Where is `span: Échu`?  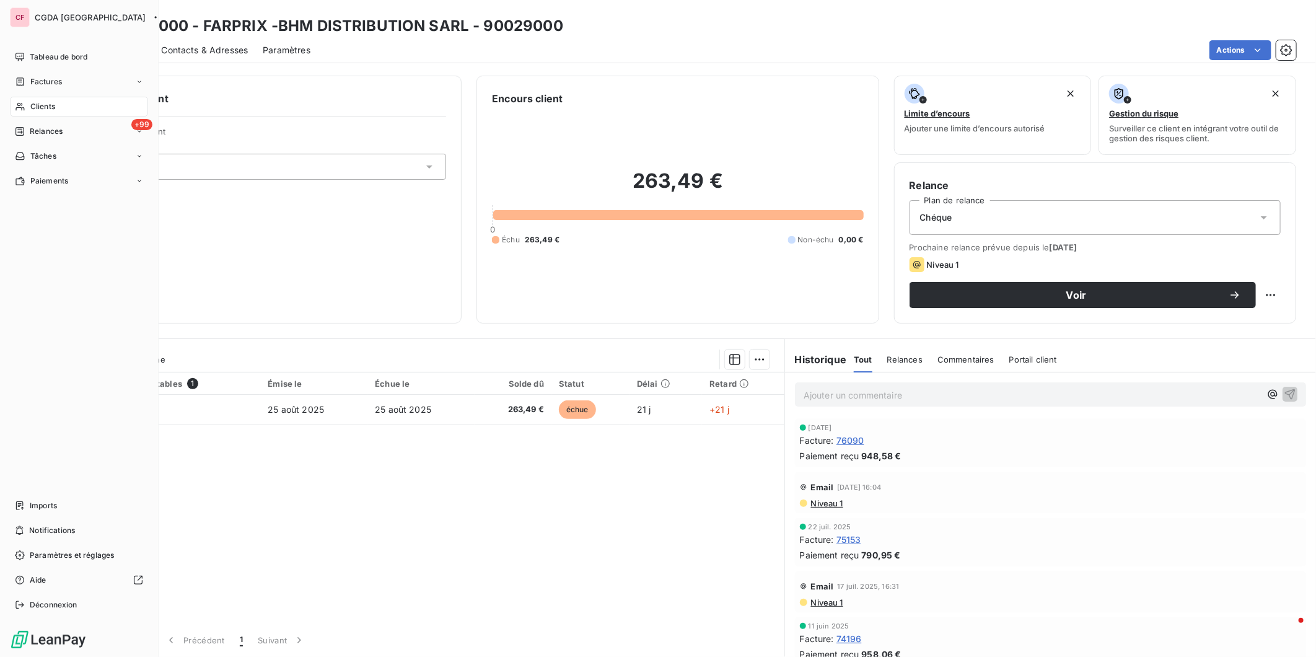
span: Échu is located at coordinates (510, 240).